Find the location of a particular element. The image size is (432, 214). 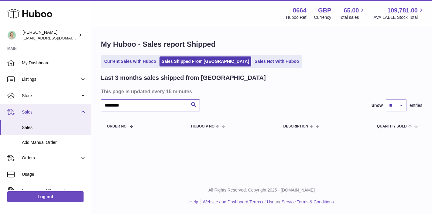

span: Add Manual Order is located at coordinates (54, 143).